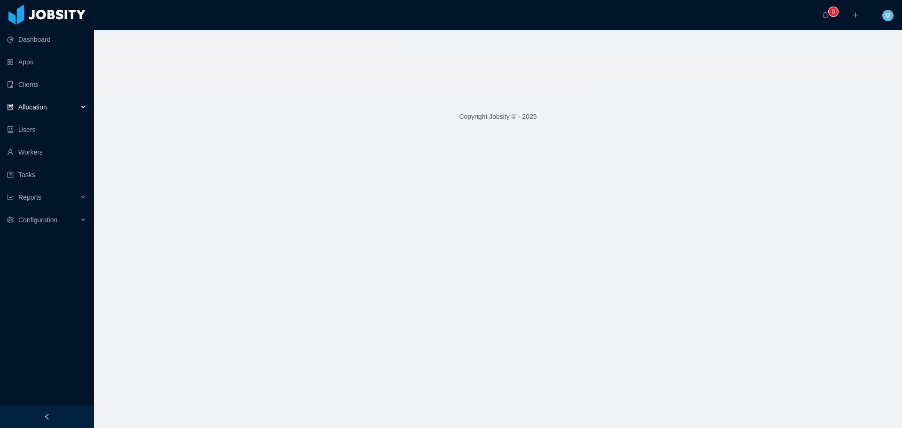  I want to click on i: icon: solution, so click(10, 107).